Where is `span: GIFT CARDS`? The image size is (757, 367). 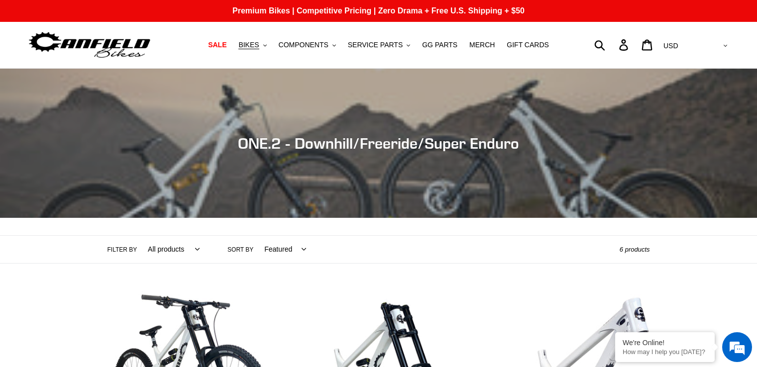 span: GIFT CARDS is located at coordinates (528, 45).